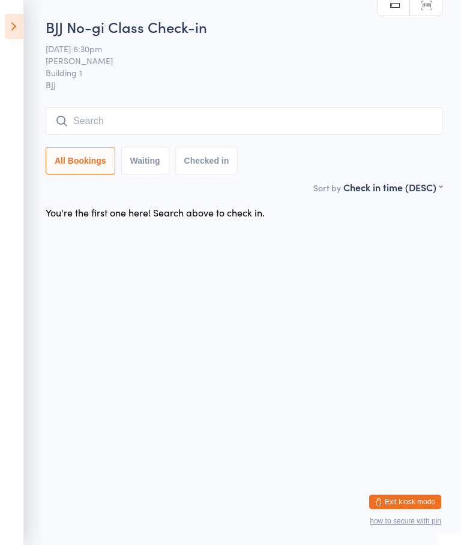 This screenshot has width=461, height=545. I want to click on button: Waiting, so click(145, 161).